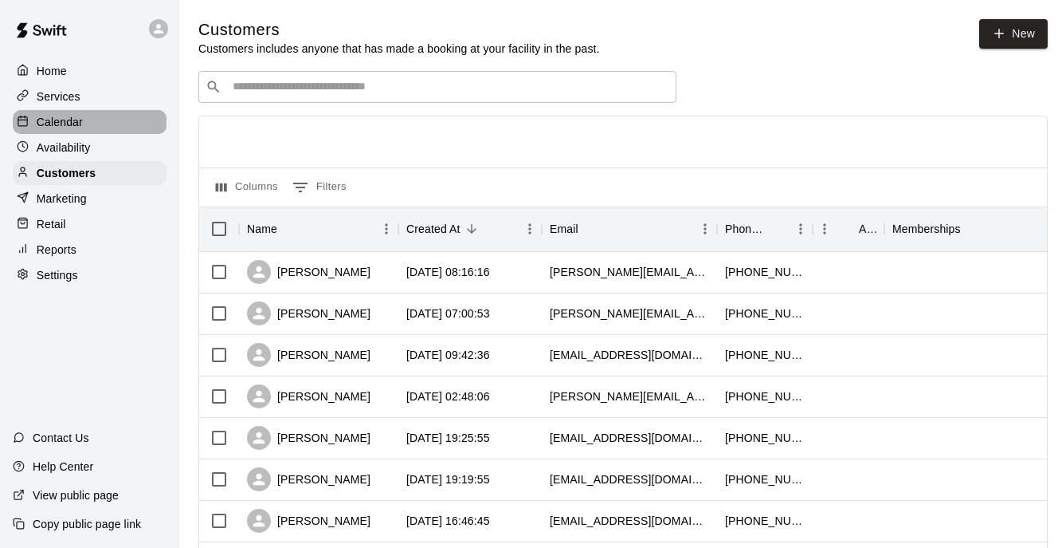 The image size is (1062, 548). I want to click on div: patrick.j.whyte@live.com, so click(630, 272).